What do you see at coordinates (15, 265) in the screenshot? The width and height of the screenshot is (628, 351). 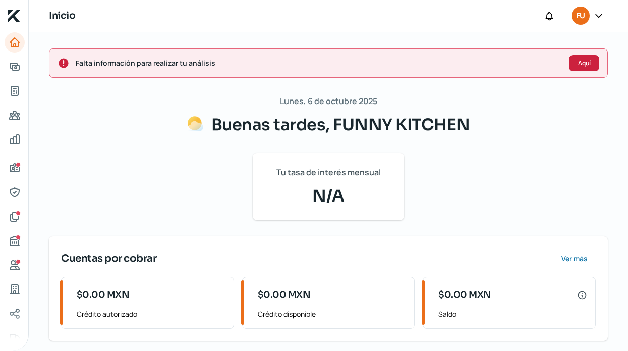 I see `a: Referencias` at bounding box center [15, 265].